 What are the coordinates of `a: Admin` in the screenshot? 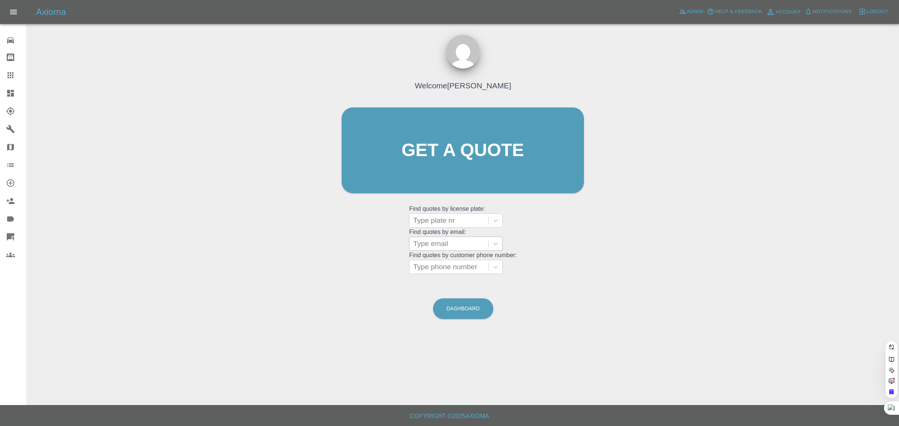 It's located at (691, 12).